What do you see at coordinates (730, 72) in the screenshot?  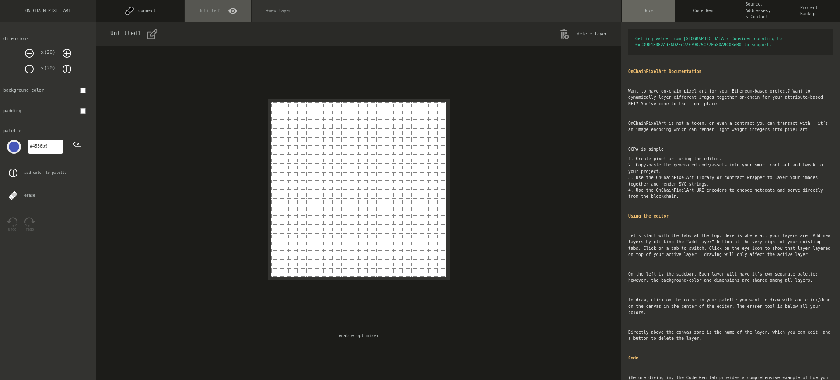 I see `span: OnChainPixelArt Documentation` at bounding box center [730, 72].